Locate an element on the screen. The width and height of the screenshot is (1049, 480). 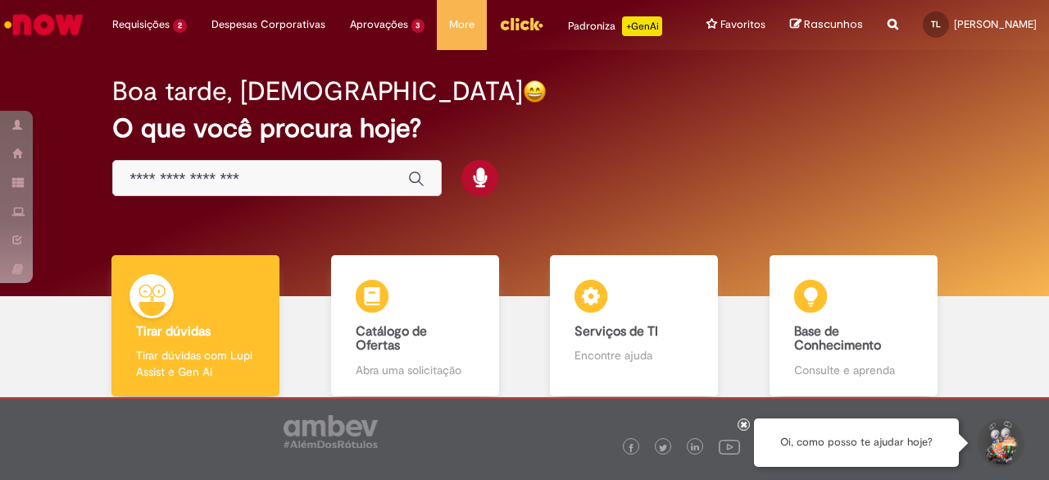
img: click_logo_yellow_360x200.png is located at coordinates (521, 24).